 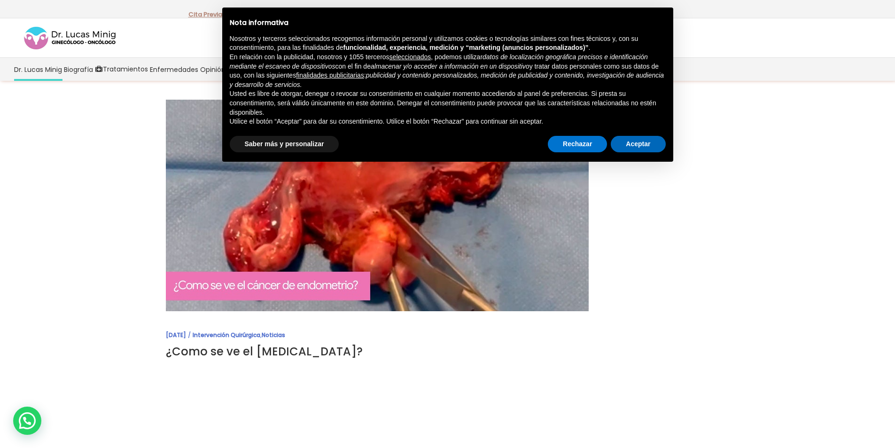 I want to click on span: Dr. Lucas Minig, so click(x=38, y=69).